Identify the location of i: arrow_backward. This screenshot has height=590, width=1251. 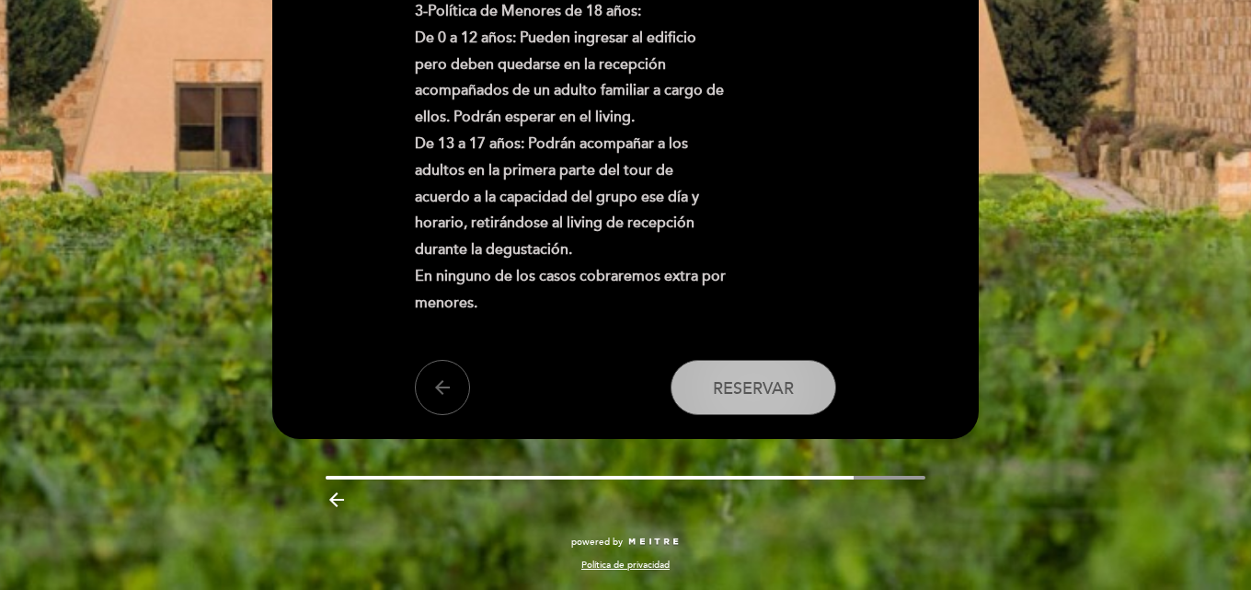
(337, 500).